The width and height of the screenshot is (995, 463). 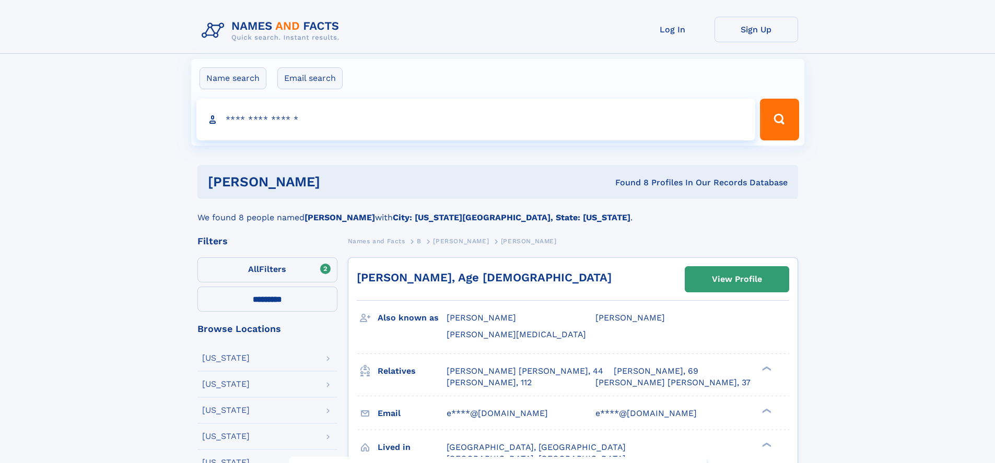 I want to click on div: Found 8 Profiles In Our Records Database, so click(x=627, y=183).